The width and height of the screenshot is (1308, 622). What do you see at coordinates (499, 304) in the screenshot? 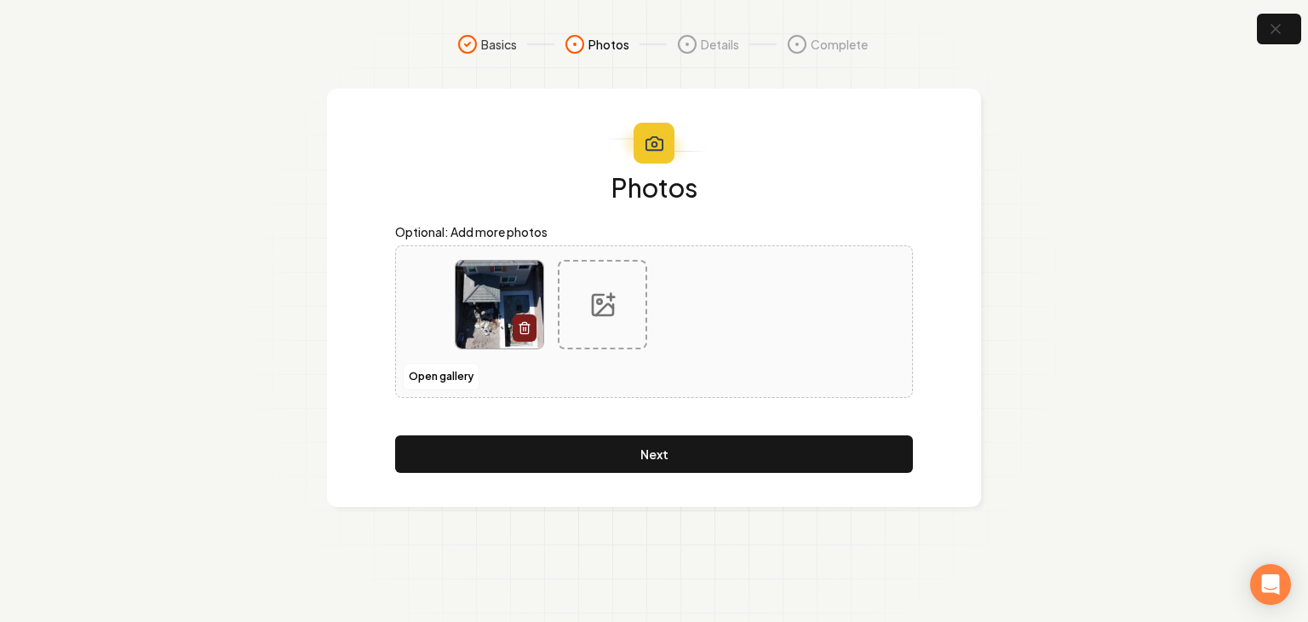
I see `img: image` at bounding box center [499, 304].